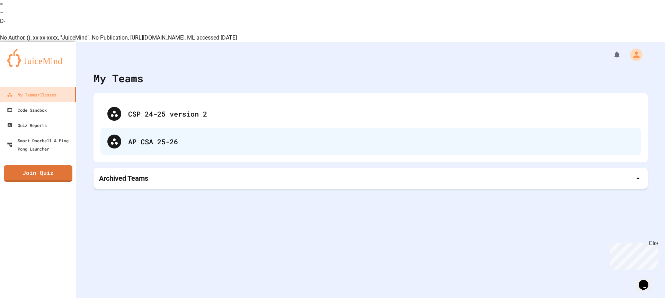 This screenshot has height=298, width=665. I want to click on div: Chat with us now!Close, so click(25, 23).